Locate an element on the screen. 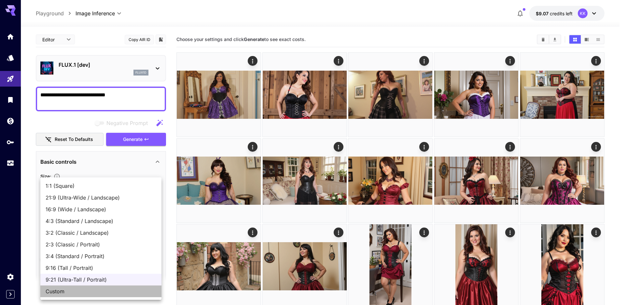 This screenshot has width=625, height=305. span: 3:4 (Standard / Portrait) is located at coordinates (101, 256).